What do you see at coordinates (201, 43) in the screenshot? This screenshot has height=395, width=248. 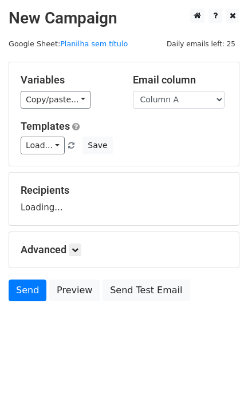 I see `a: Daily emails left: 25` at bounding box center [201, 43].